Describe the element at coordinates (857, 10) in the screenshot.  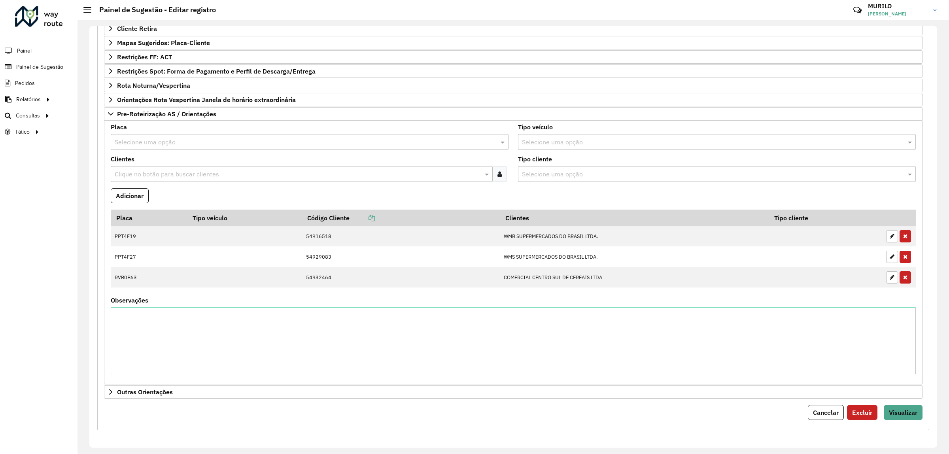
I see `a: Contato Rápido` at that location.